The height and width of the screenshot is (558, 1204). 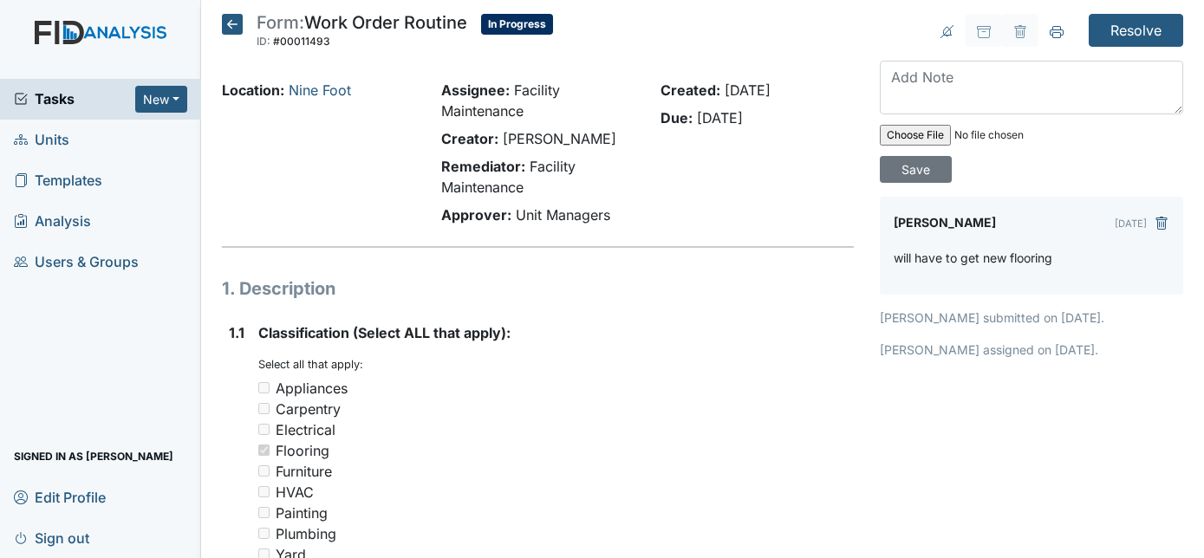 I want to click on span: In Progress, so click(x=517, y=24).